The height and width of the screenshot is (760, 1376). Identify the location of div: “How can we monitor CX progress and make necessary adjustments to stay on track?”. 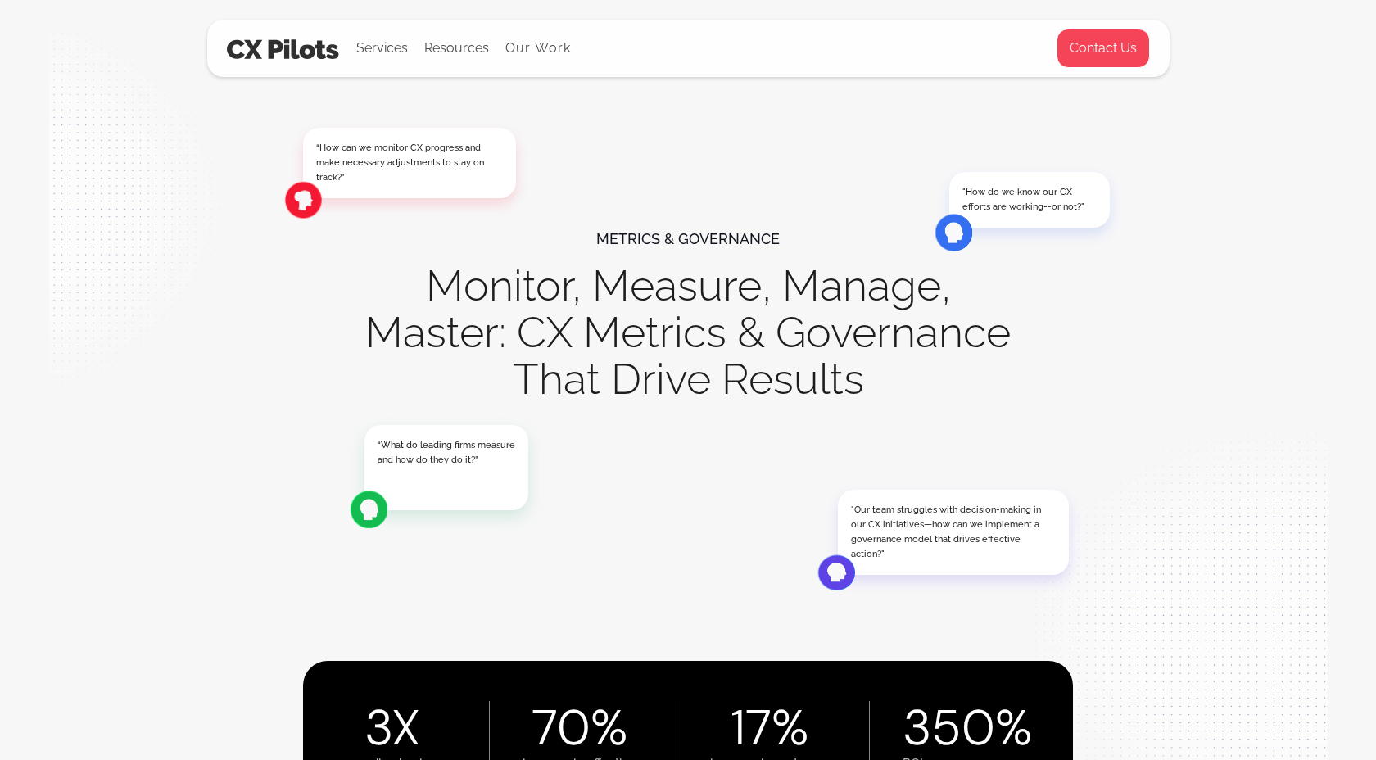
(410, 163).